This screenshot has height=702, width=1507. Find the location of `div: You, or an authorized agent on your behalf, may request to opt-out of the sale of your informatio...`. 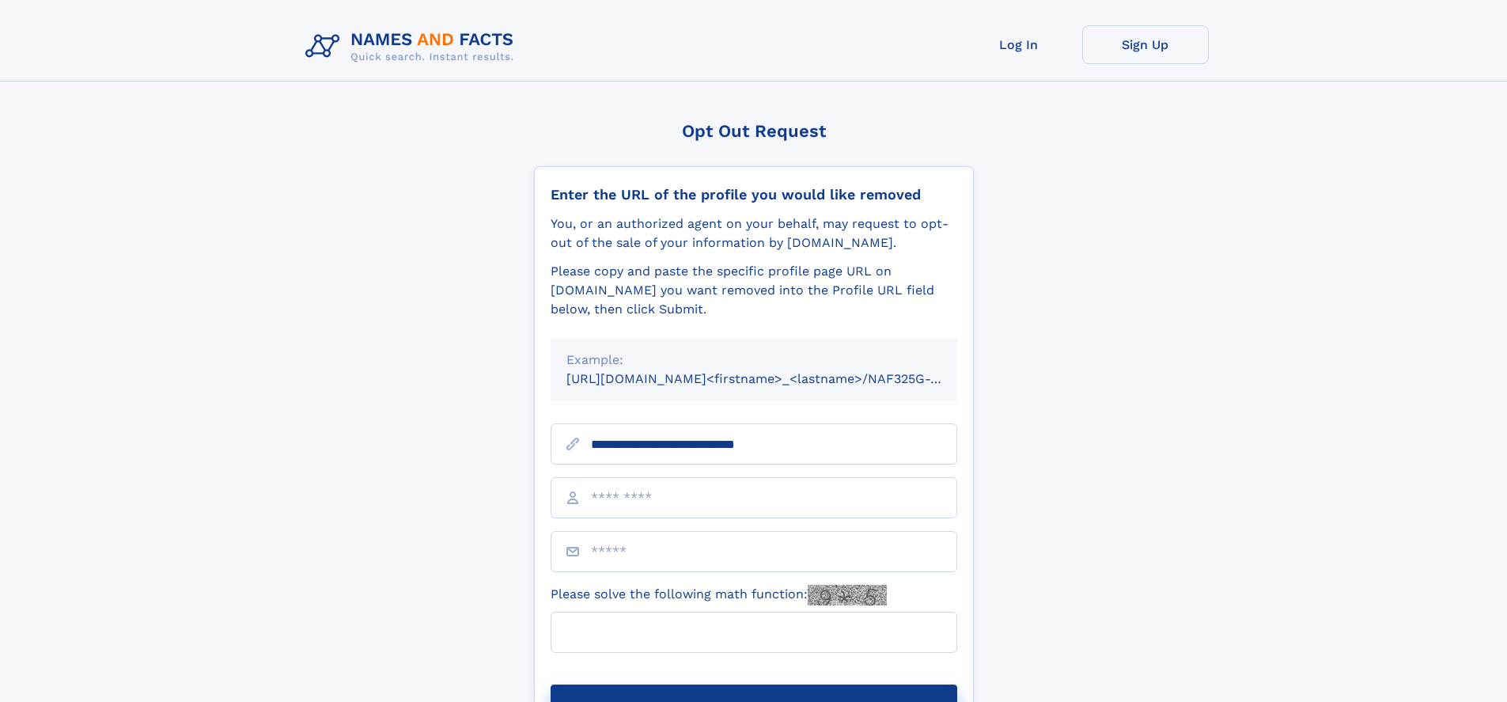

div: You, or an authorized agent on your behalf, may request to opt-out of the sale of your informatio... is located at coordinates (754, 233).